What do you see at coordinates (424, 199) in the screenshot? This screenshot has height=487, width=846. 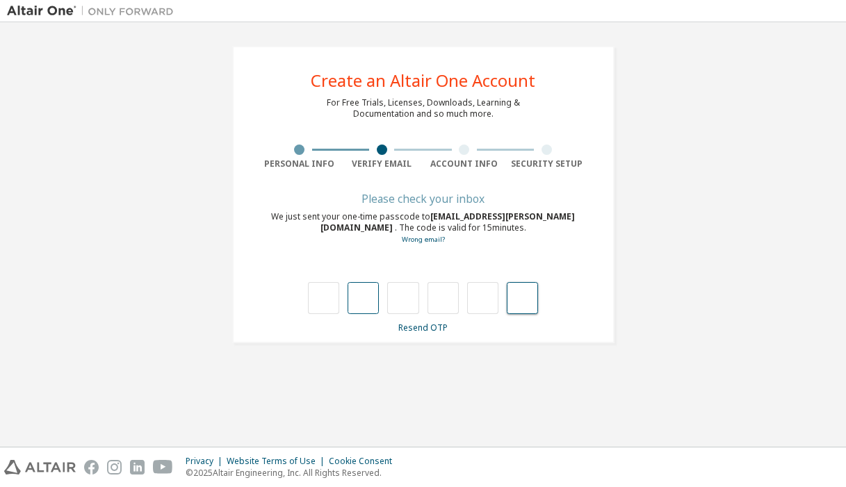 I see `div: Please check your inbox` at bounding box center [424, 199].